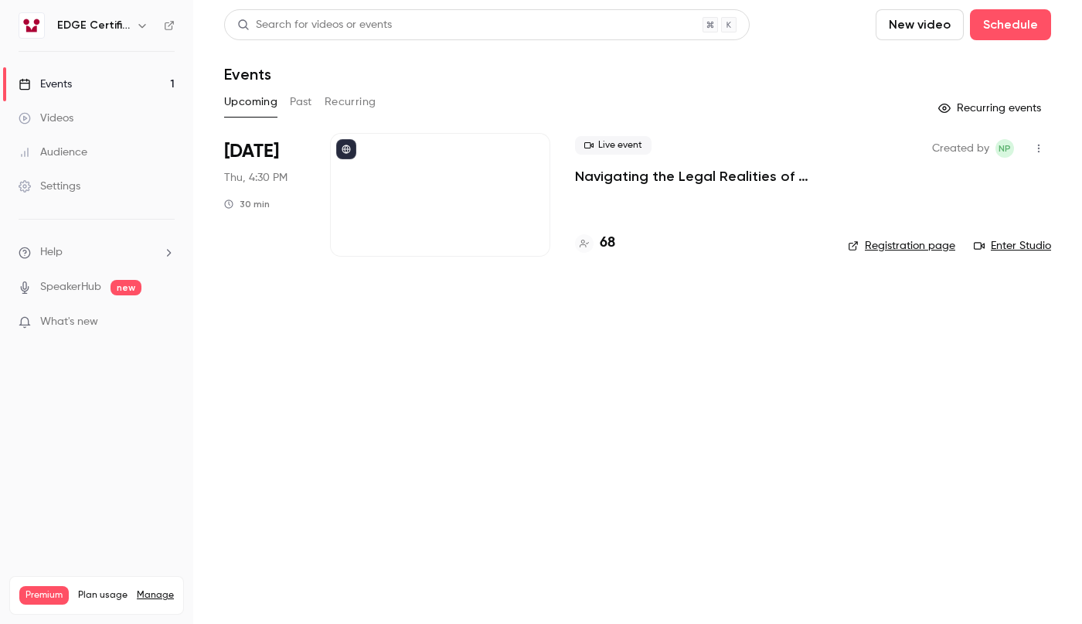 The height and width of the screenshot is (624, 1082). Describe the element at coordinates (69, 321) in the screenshot. I see `span: What's new` at that location.